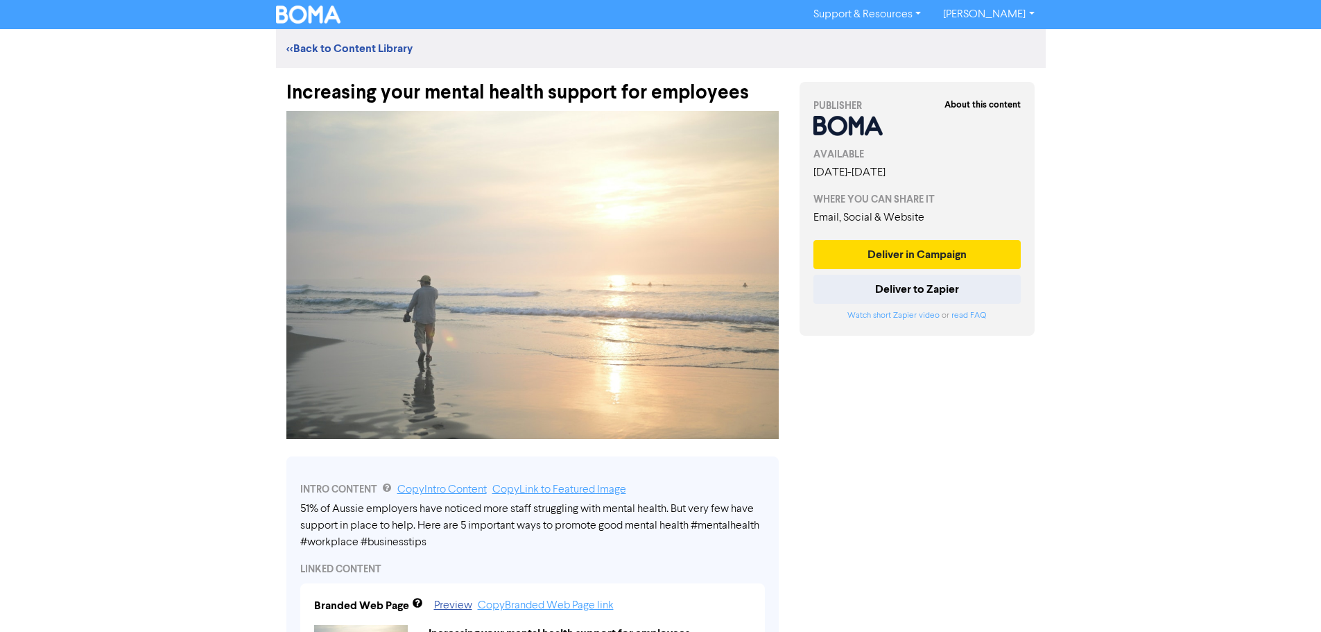  What do you see at coordinates (917, 289) in the screenshot?
I see `button: Deliver to Zapier` at bounding box center [917, 289].